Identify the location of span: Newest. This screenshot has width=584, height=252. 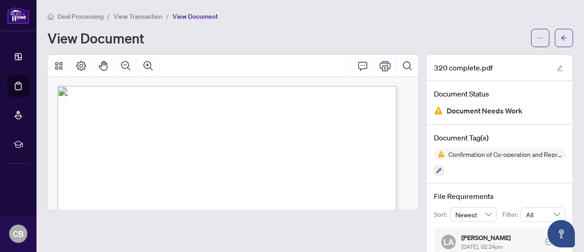
(474, 214).